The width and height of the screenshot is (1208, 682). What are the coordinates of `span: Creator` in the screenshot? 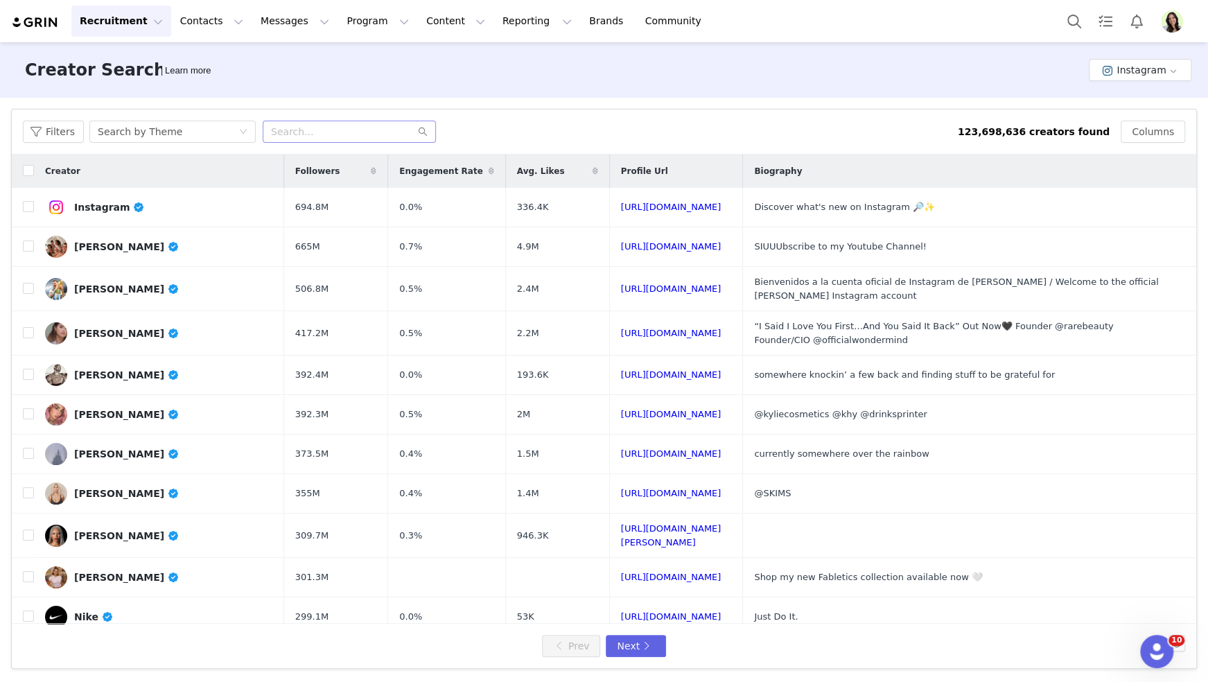 It's located at (62, 171).